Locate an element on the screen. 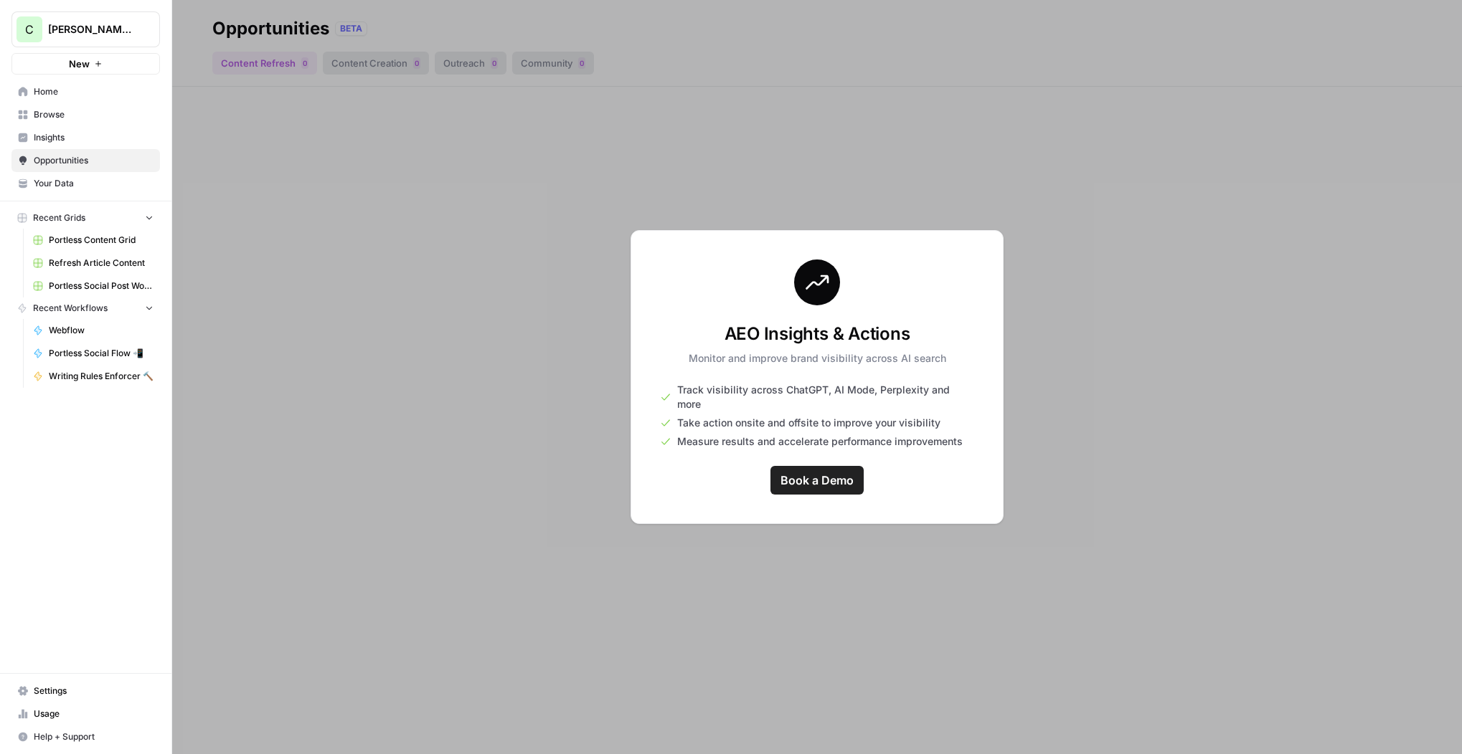 The height and width of the screenshot is (754, 1462). button: New is located at coordinates (85, 64).